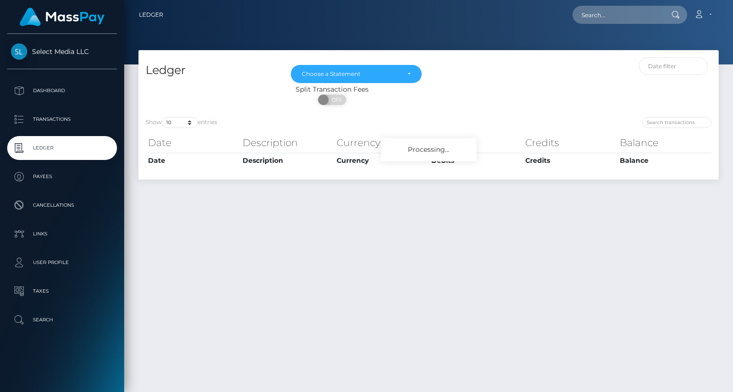 This screenshot has width=733, height=392. Describe the element at coordinates (62, 263) in the screenshot. I see `a: User Profile` at that location.